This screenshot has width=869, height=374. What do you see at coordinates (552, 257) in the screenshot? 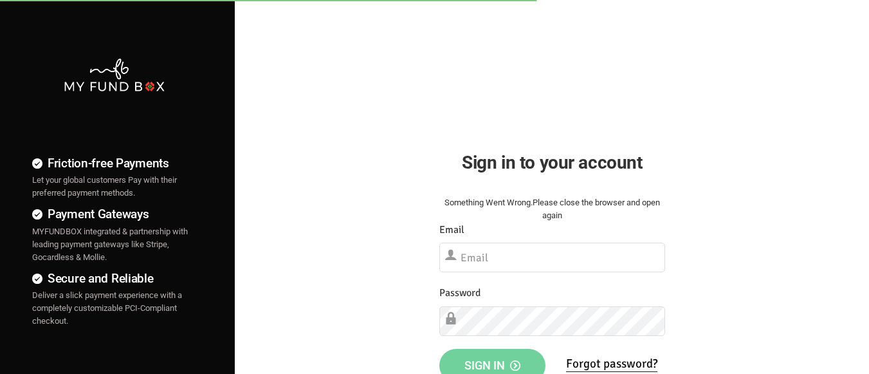
I see `input: Email` at bounding box center [552, 257].